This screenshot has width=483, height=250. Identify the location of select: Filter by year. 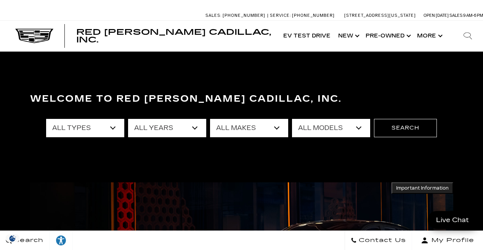
(167, 128).